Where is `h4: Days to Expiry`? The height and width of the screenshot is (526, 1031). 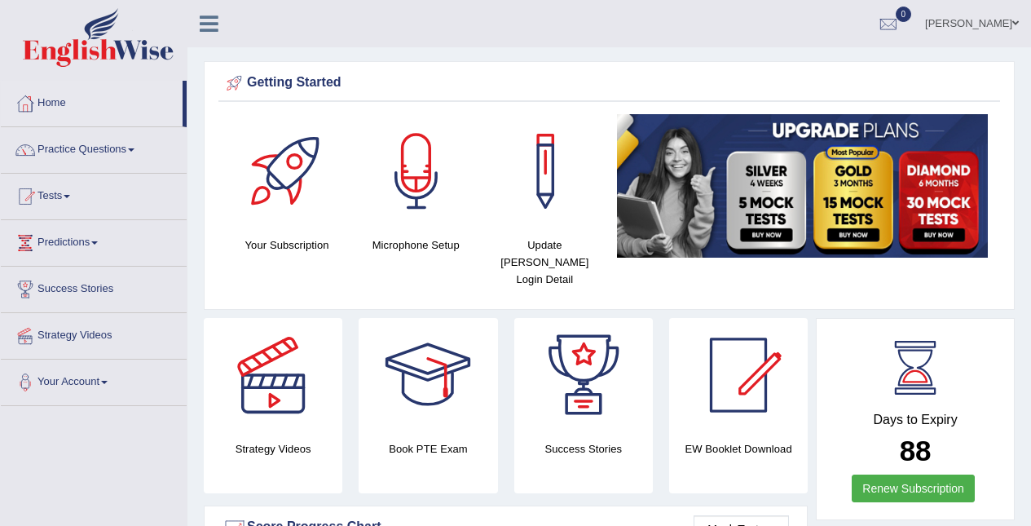
h4: Days to Expiry is located at coordinates (915, 420).